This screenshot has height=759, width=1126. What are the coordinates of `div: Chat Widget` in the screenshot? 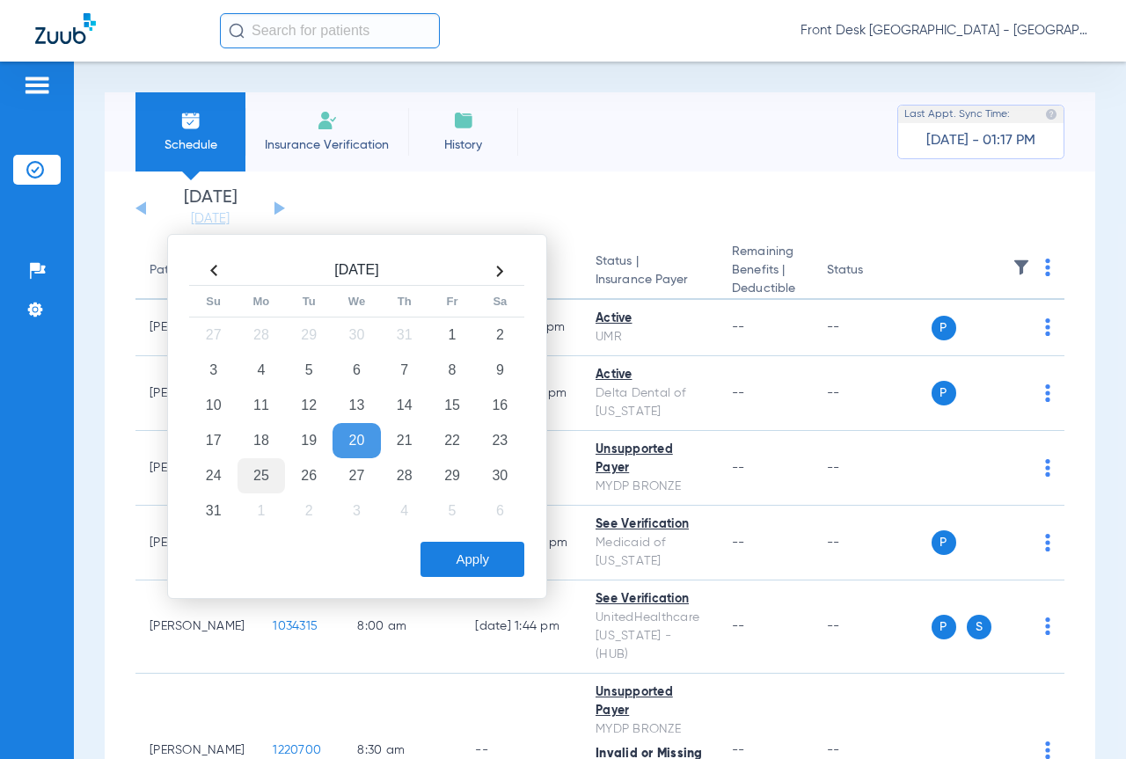 It's located at (1082, 717).